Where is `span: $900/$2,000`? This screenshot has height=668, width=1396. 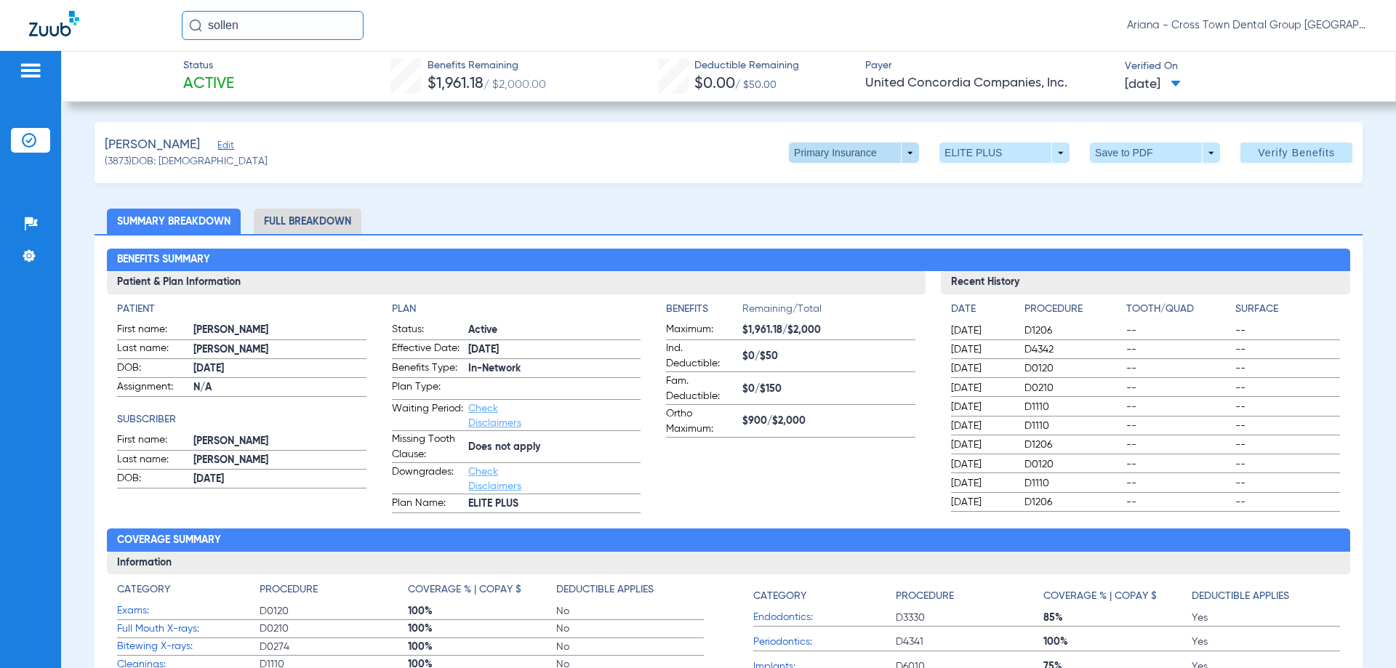
span: $900/$2,000 is located at coordinates (828, 421).